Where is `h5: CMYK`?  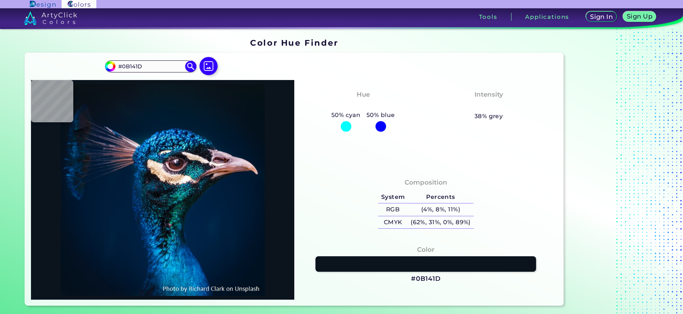
h5: CMYK is located at coordinates (393, 222).